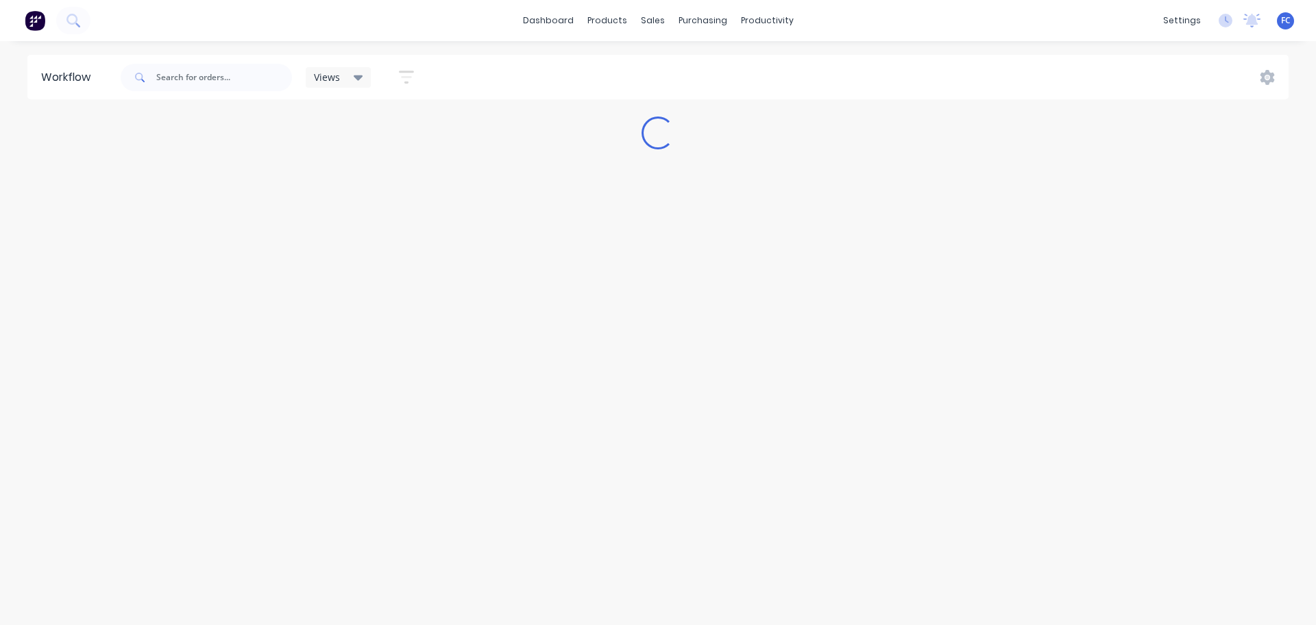 The height and width of the screenshot is (625, 1316). What do you see at coordinates (1286, 21) in the screenshot?
I see `span: FC` at bounding box center [1286, 21].